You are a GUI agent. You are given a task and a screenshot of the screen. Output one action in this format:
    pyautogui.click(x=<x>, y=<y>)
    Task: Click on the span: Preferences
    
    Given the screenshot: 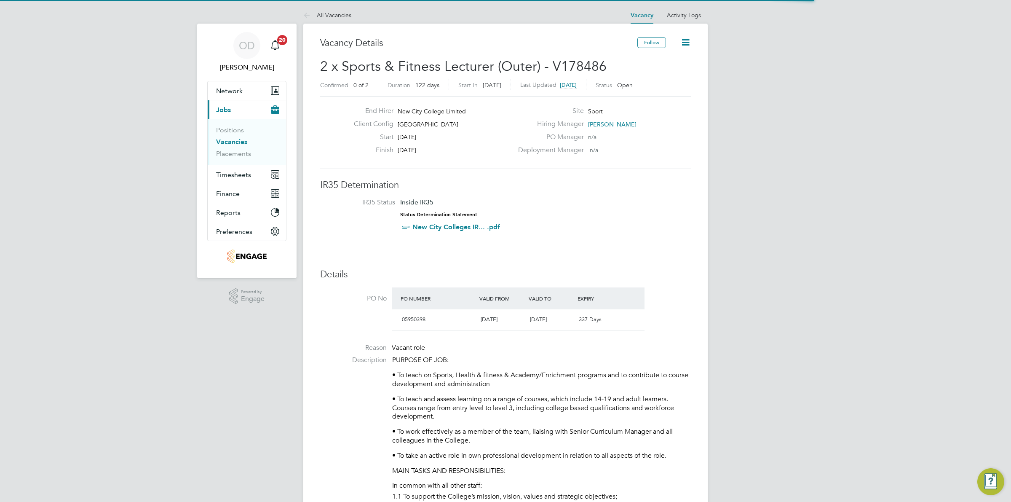 What is the action you would take?
    pyautogui.click(x=234, y=231)
    